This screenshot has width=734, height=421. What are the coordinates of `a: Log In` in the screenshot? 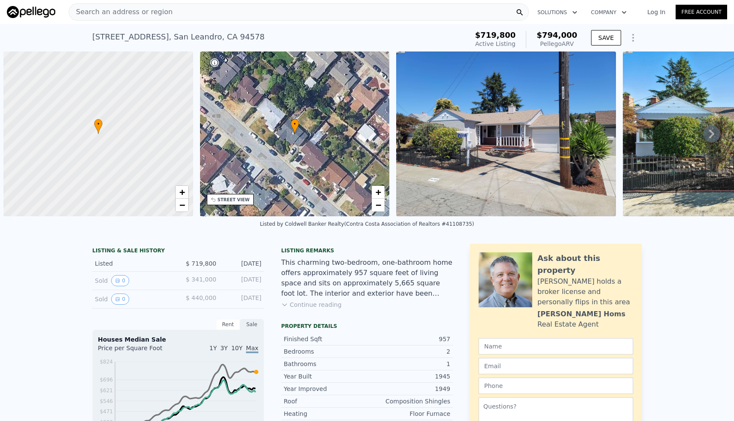 It's located at (656, 12).